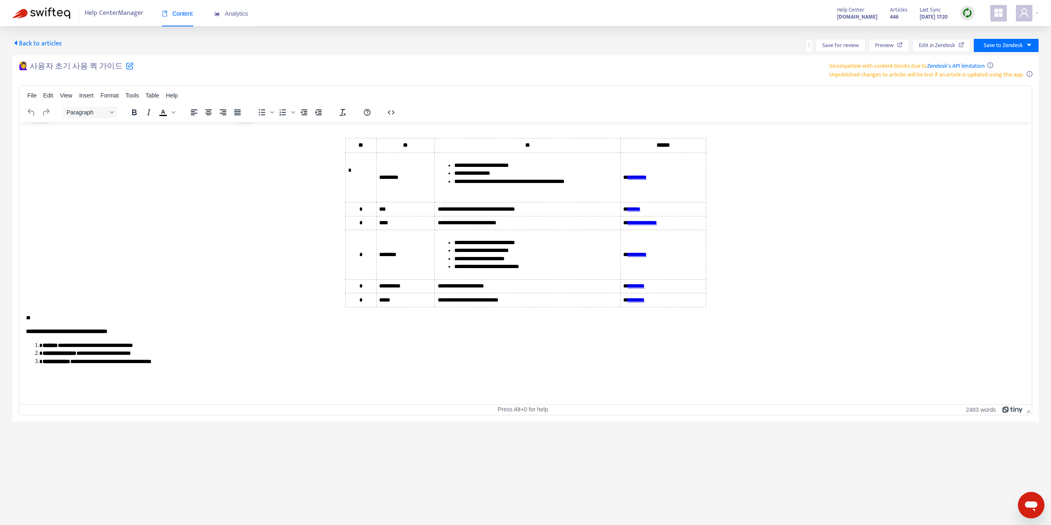  What do you see at coordinates (1027, 410) in the screenshot?
I see `div: Press the Up and Down arrow keys to resize the editor.` at bounding box center [1027, 410].